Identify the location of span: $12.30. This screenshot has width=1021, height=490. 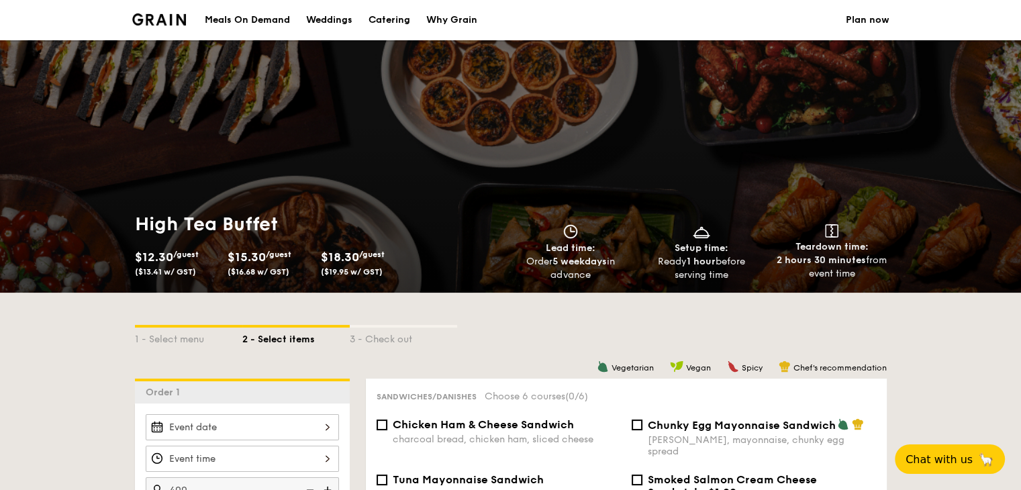
(154, 257).